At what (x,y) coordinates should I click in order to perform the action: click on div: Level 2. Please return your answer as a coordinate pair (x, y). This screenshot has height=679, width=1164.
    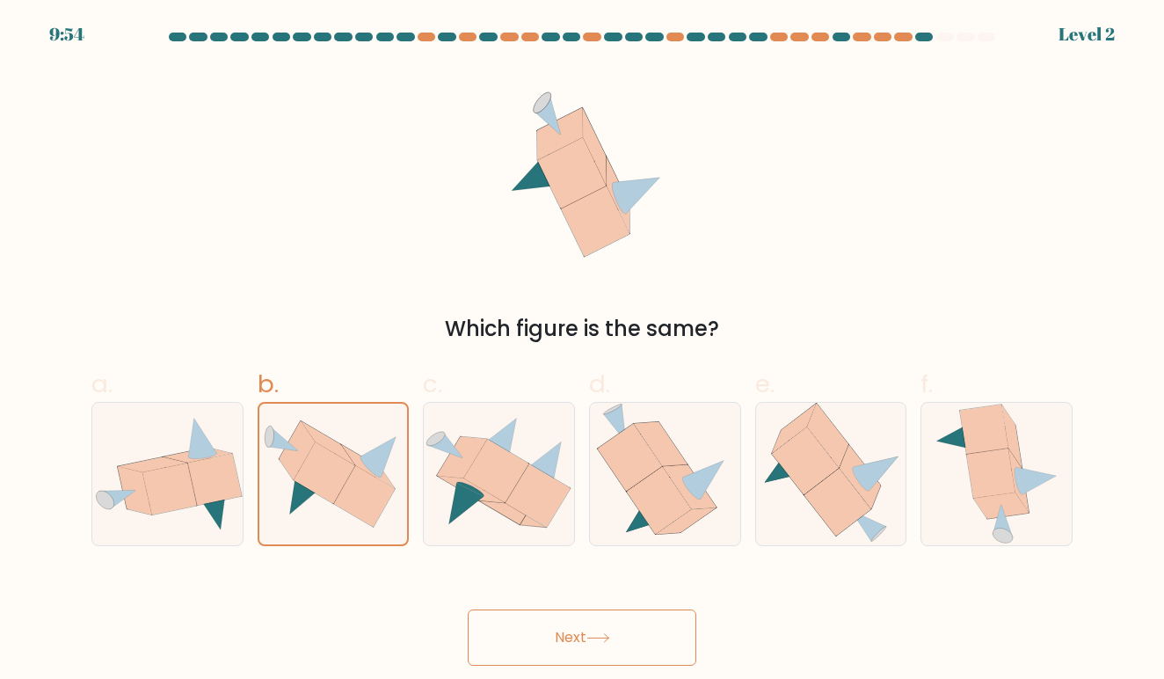
    Looking at the image, I should click on (1087, 34).